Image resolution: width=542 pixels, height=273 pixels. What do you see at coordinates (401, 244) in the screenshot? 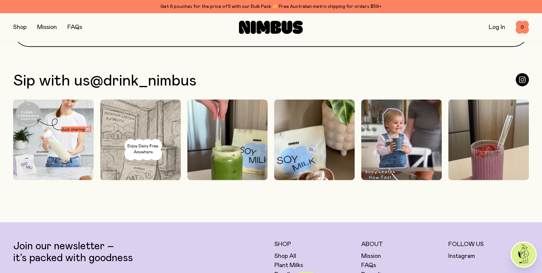
I see `h5: About` at bounding box center [401, 244].